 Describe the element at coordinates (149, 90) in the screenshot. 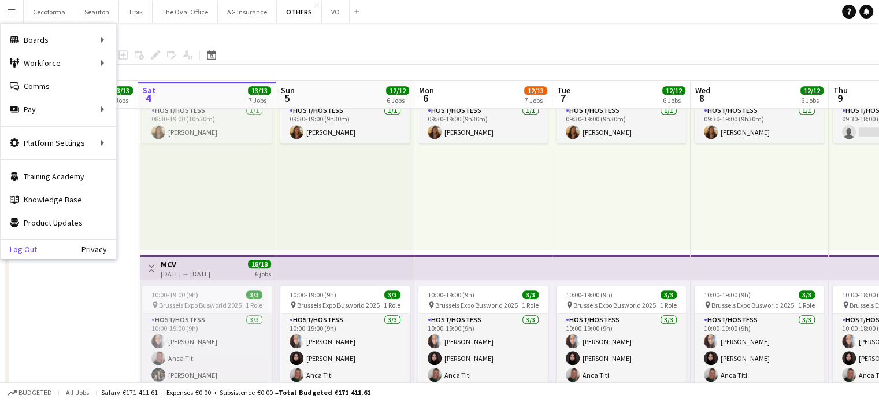

I see `span: Sat` at that location.